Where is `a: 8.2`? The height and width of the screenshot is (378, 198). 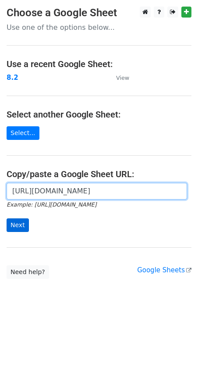 a: 8.2 is located at coordinates (12, 78).